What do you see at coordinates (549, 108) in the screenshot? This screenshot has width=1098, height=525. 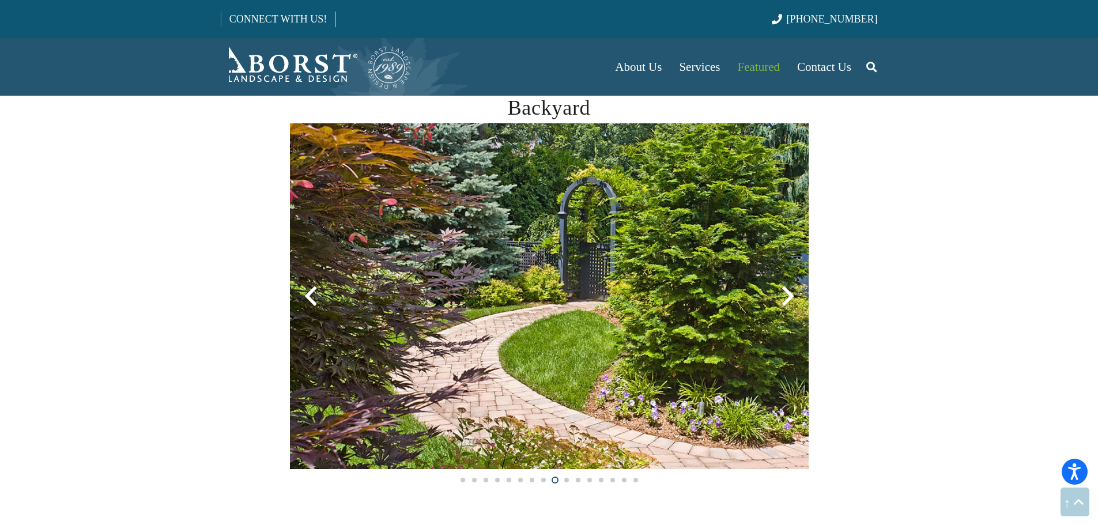 I see `h2: Backyard` at bounding box center [549, 108].